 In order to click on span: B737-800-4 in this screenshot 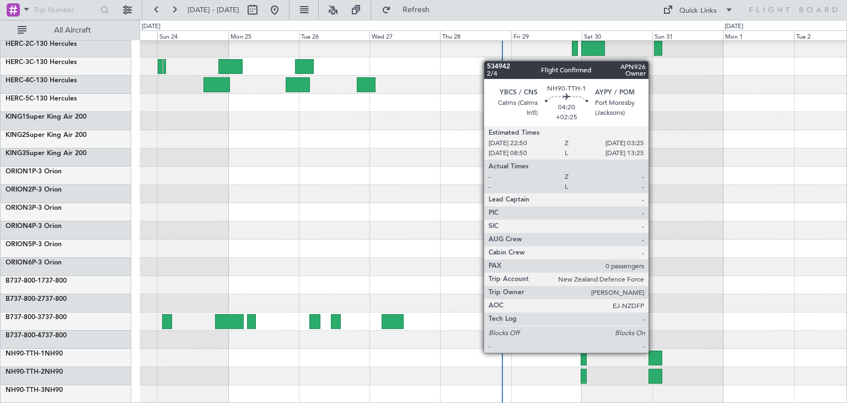, I will do `click(23, 335)`.